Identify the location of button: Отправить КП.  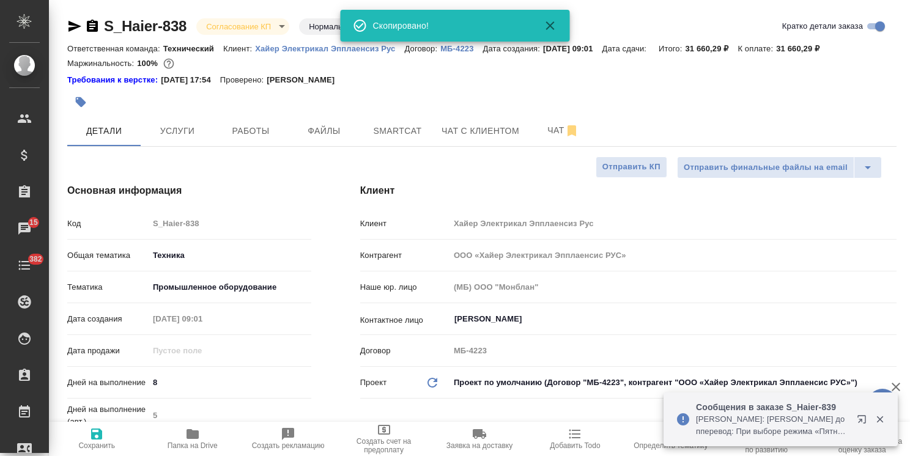
(631, 167).